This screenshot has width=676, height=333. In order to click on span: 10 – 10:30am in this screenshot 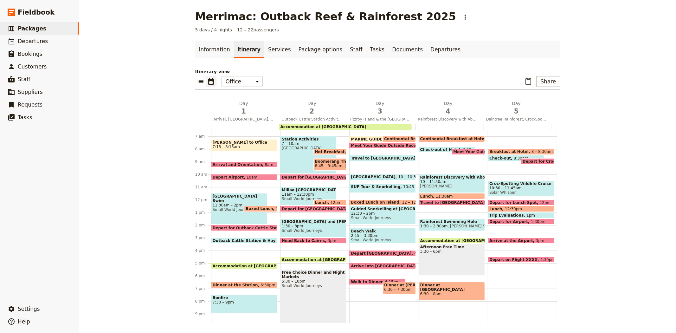, I will do `click(412, 177)`.